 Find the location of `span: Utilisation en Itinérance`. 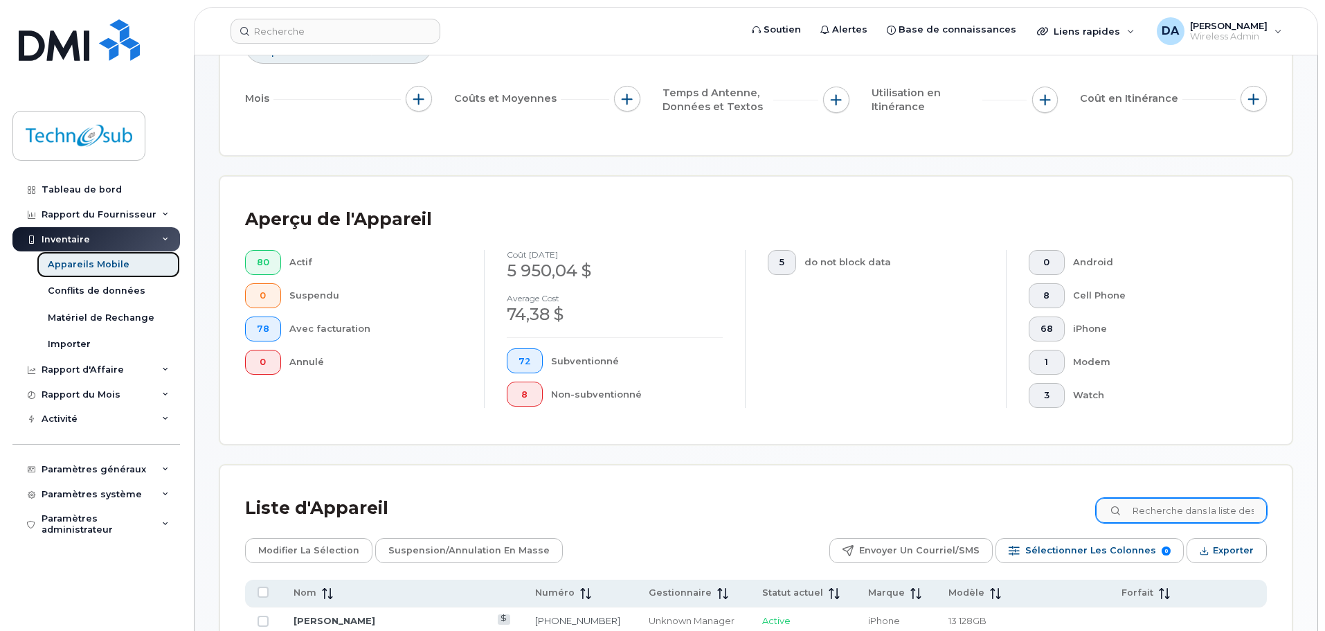

span: Utilisation en Itinérance is located at coordinates (927, 100).